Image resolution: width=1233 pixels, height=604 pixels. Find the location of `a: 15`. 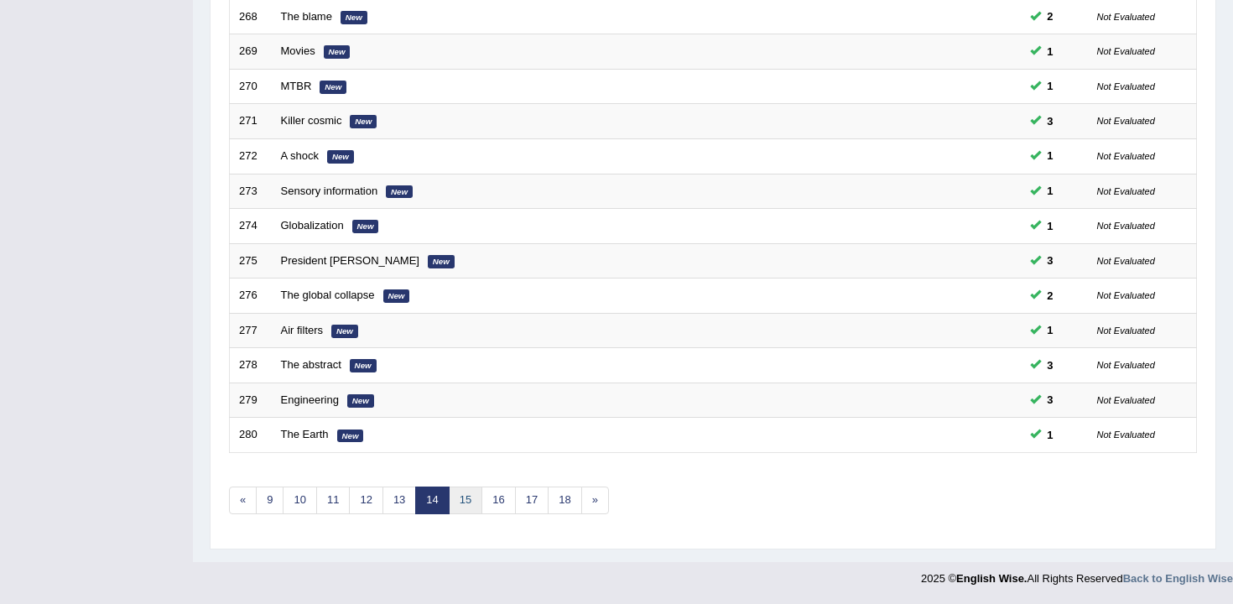

a: 15 is located at coordinates (465, 500).